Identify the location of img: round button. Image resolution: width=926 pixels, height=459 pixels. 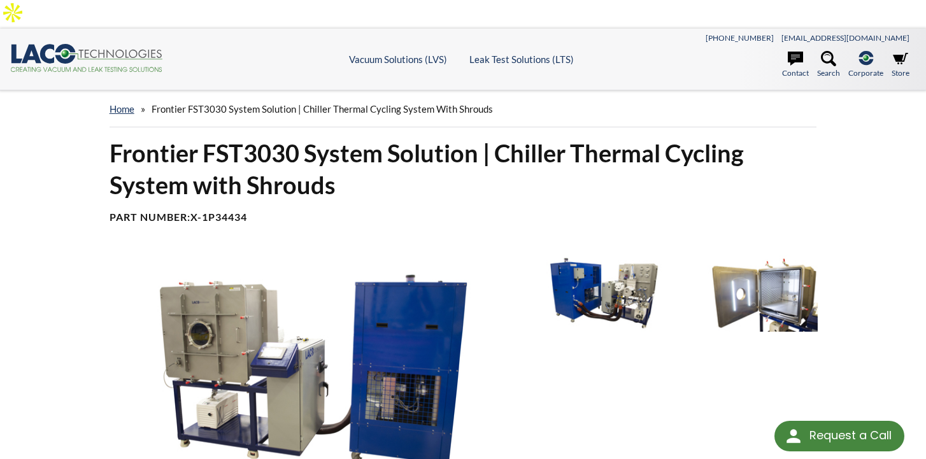
(794, 436).